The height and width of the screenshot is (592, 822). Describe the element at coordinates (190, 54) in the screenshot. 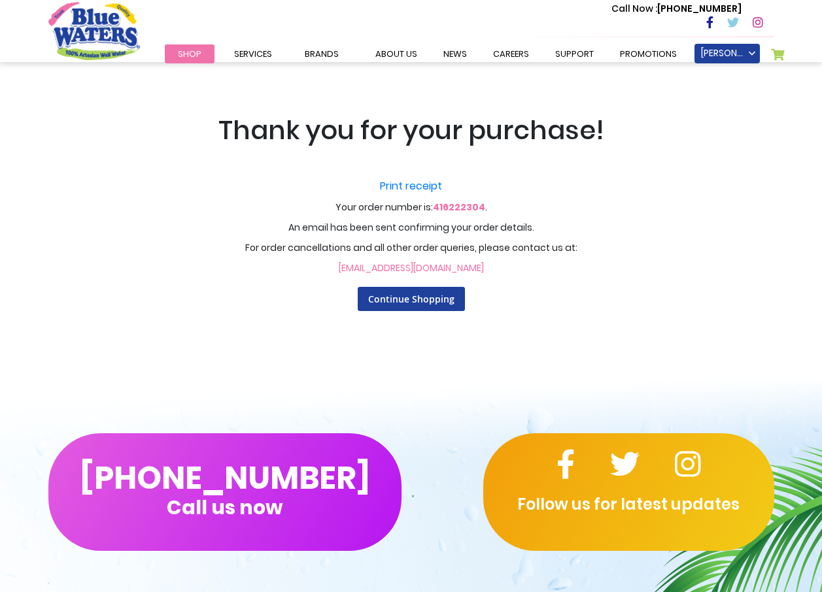

I see `span: Shop` at that location.